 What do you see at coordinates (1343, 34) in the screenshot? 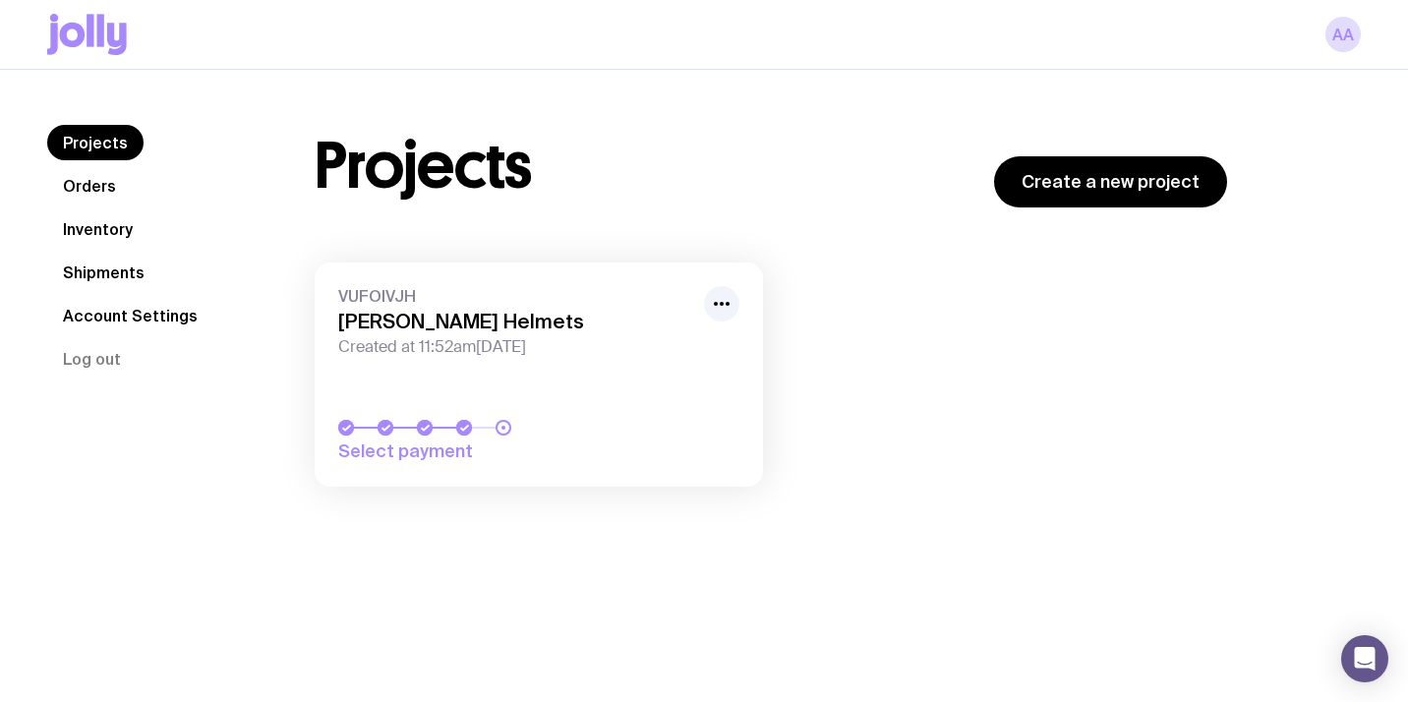
I see `a: AA` at bounding box center [1343, 34].